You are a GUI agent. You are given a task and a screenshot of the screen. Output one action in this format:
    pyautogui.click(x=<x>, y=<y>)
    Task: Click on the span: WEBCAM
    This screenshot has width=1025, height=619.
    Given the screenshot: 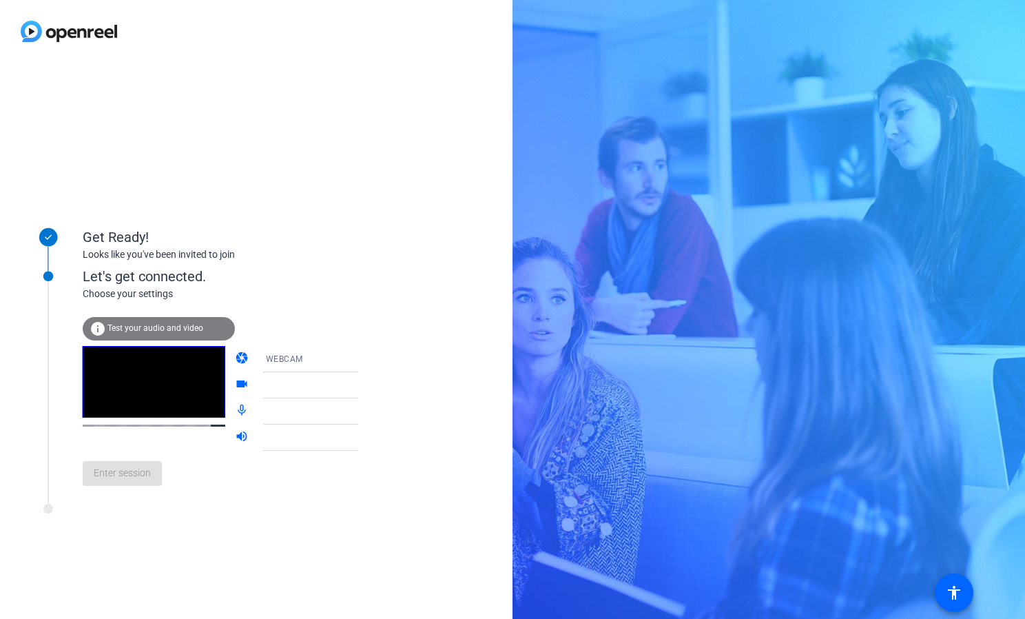 What is the action you would take?
    pyautogui.click(x=285, y=359)
    